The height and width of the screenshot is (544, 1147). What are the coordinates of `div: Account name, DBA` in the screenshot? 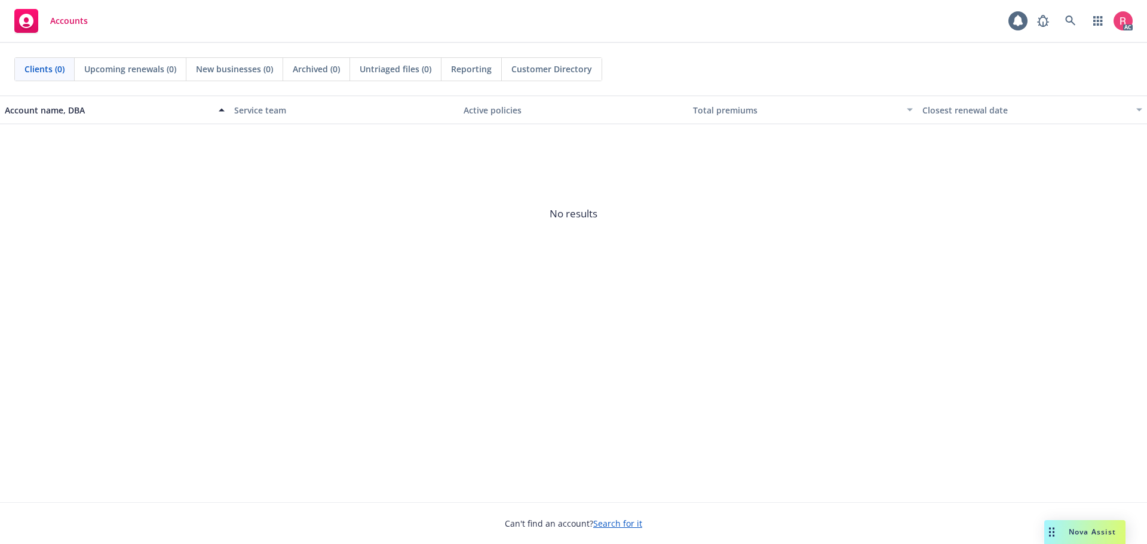 It's located at (108, 110).